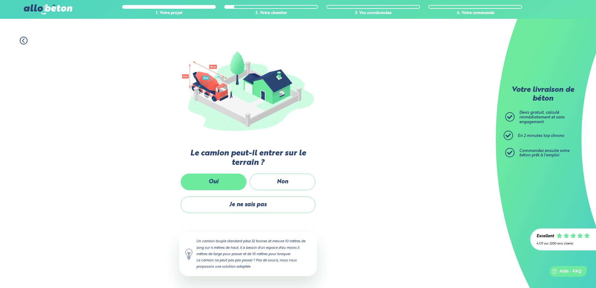  I want to click on label: Oui, so click(214, 182).